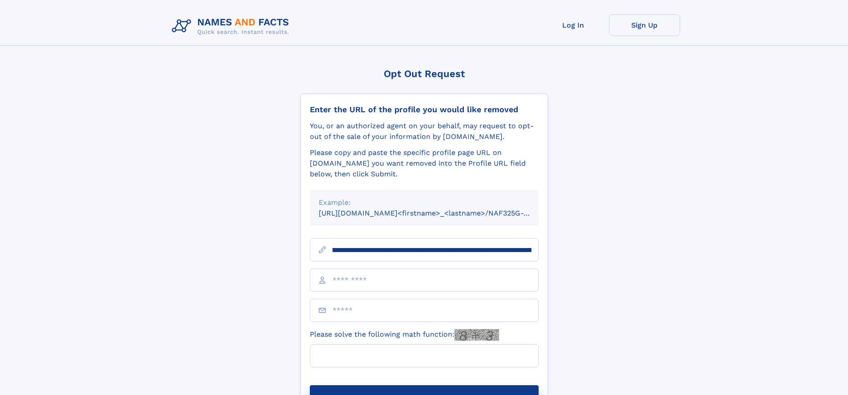 This screenshot has width=848, height=395. I want to click on div: Enter the URL of the profile you would like removed, so click(424, 110).